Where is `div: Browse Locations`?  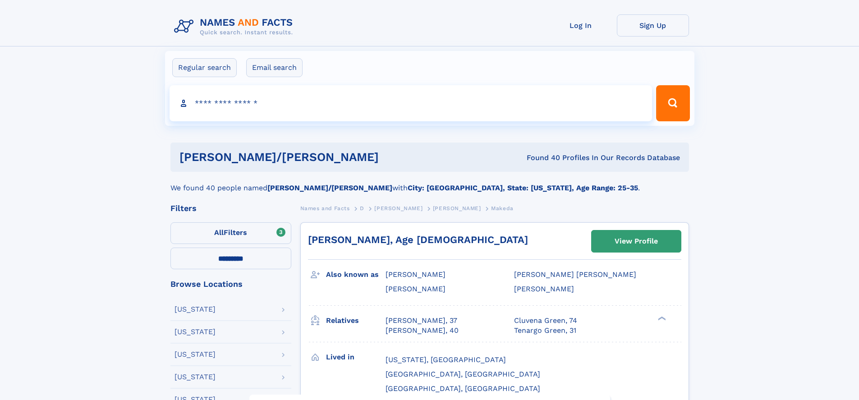 div: Browse Locations is located at coordinates (231, 284).